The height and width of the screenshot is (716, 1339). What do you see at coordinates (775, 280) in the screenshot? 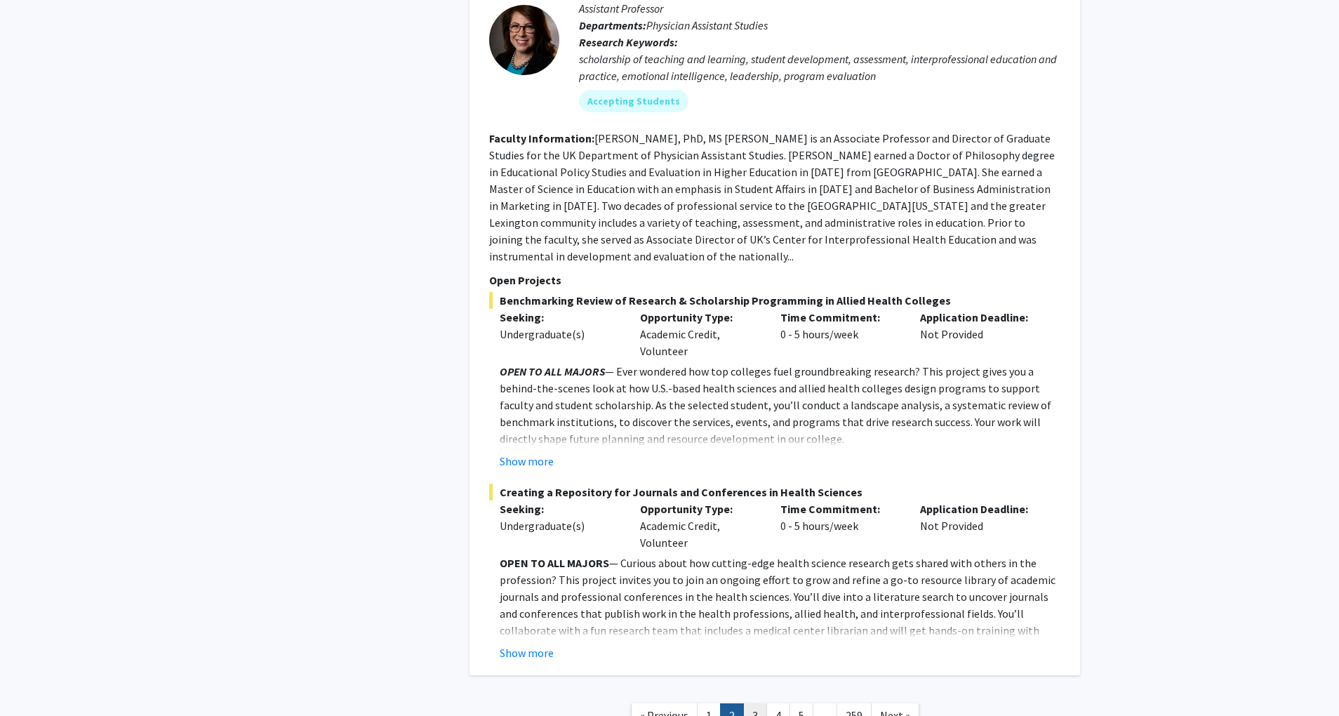
I see `p: Open Projects` at bounding box center [775, 280].